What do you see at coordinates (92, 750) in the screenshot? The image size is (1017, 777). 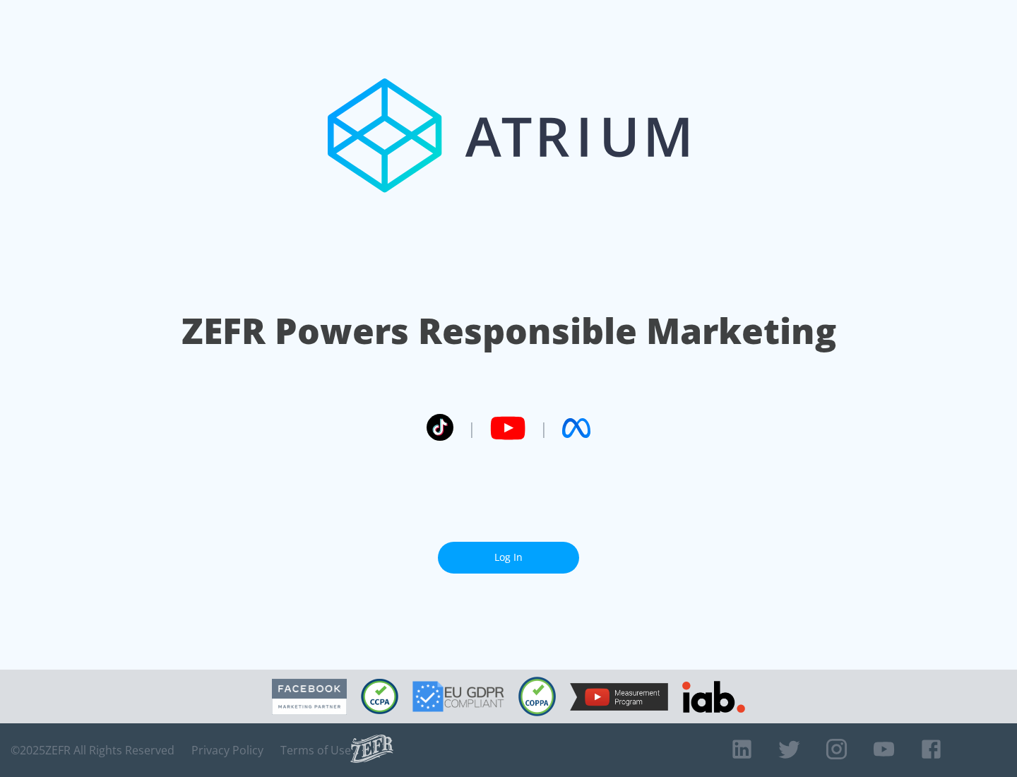 I see `span: © 2025 ZEFR All Rights Reserved` at bounding box center [92, 750].